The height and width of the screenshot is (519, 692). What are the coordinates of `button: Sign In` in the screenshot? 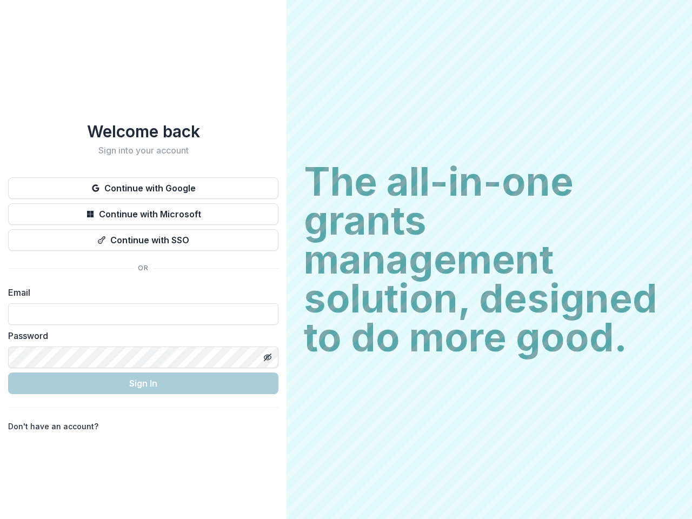 It's located at (143, 384).